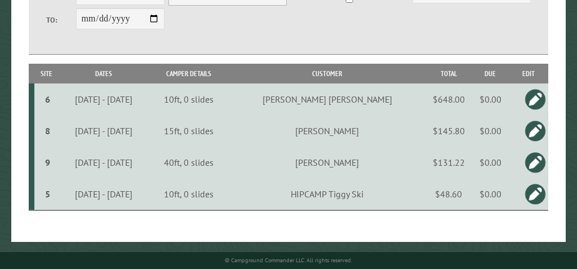  What do you see at coordinates (327, 73) in the screenshot?
I see `th: Customer` at bounding box center [327, 73].